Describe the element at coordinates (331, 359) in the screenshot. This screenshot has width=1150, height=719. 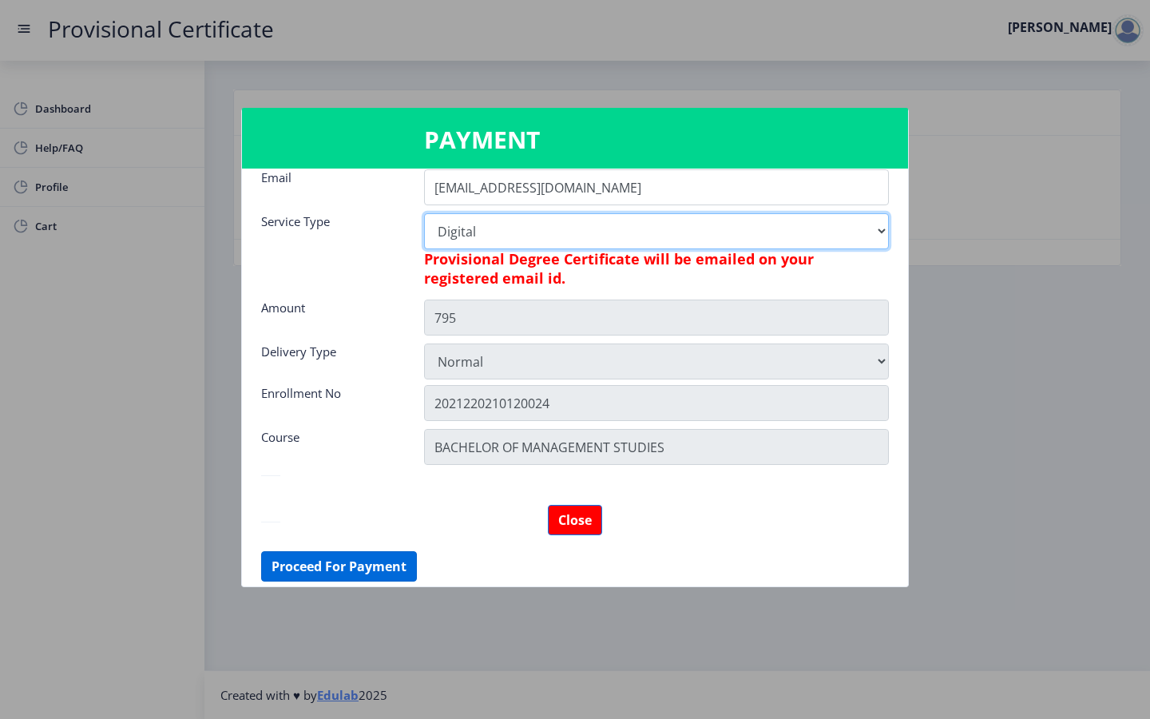
I see `div: Delivery Type` at that location.